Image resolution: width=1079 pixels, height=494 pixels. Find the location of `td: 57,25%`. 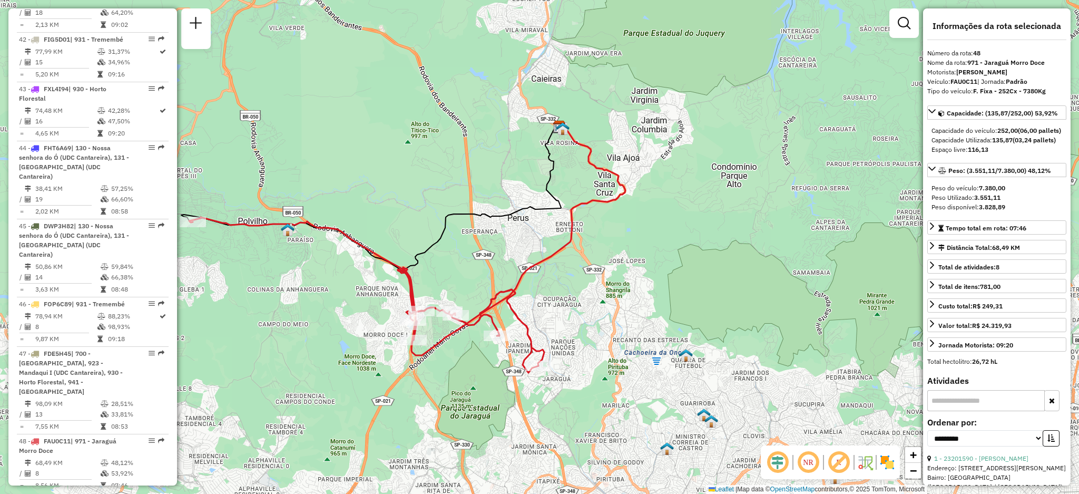

td: 57,25% is located at coordinates (137, 189).